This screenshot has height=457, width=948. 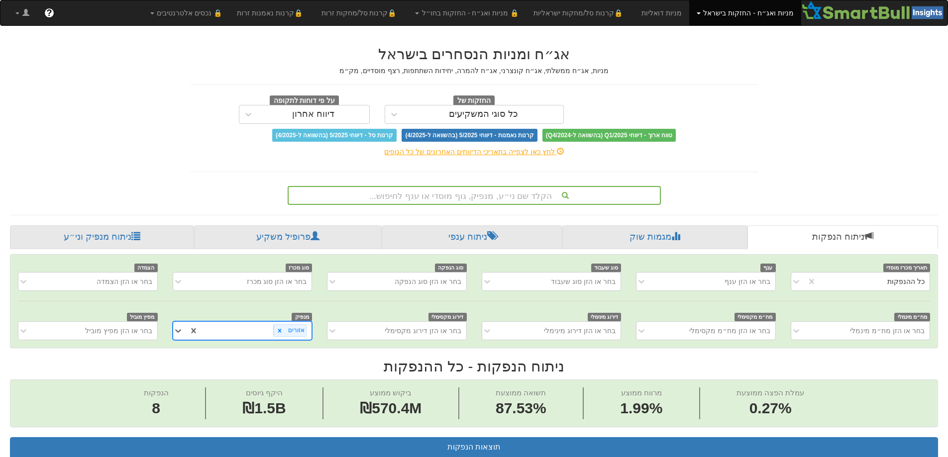 What do you see at coordinates (296, 330) in the screenshot?
I see `div: אזורים` at bounding box center [296, 330].